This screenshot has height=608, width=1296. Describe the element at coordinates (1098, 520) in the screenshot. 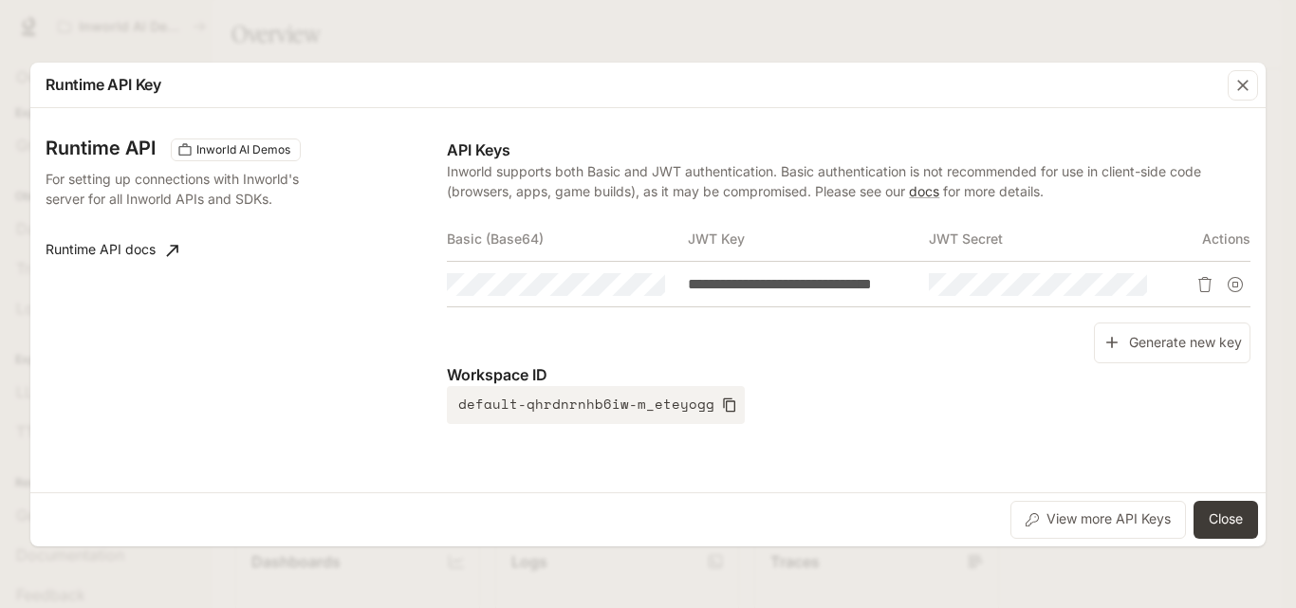

I see `button: View more API Keys` at that location.